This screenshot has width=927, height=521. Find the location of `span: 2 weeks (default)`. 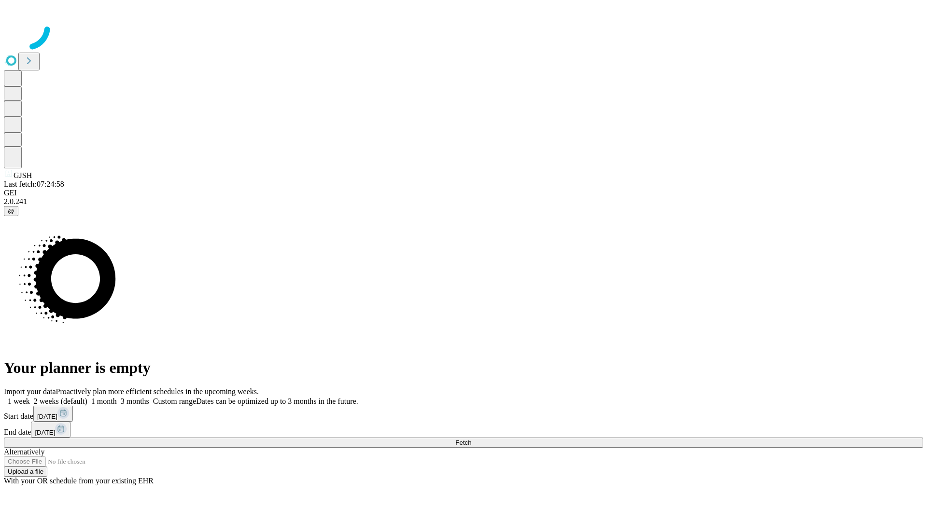

span: 2 weeks (default) is located at coordinates (60, 401).